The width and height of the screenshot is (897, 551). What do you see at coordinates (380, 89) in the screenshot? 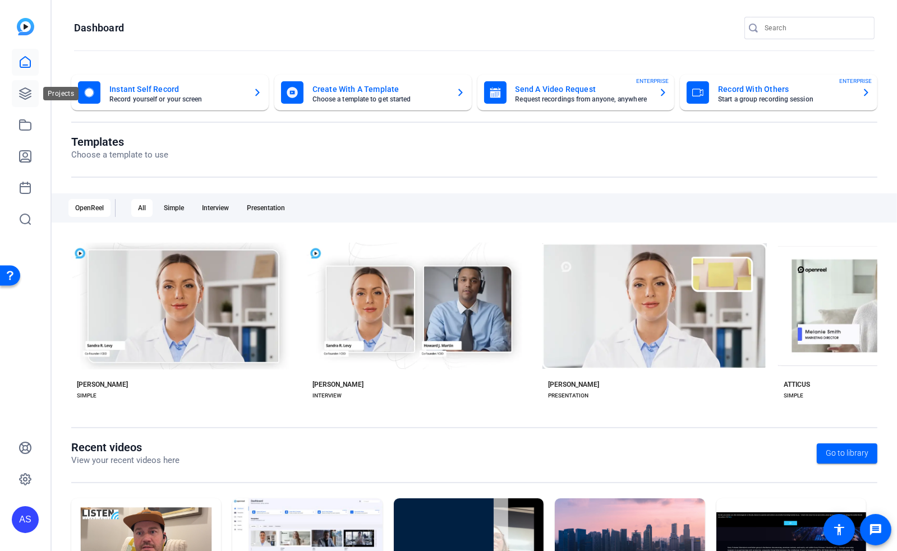
I see `mat-card-title: Create With A Template` at bounding box center [380, 89].